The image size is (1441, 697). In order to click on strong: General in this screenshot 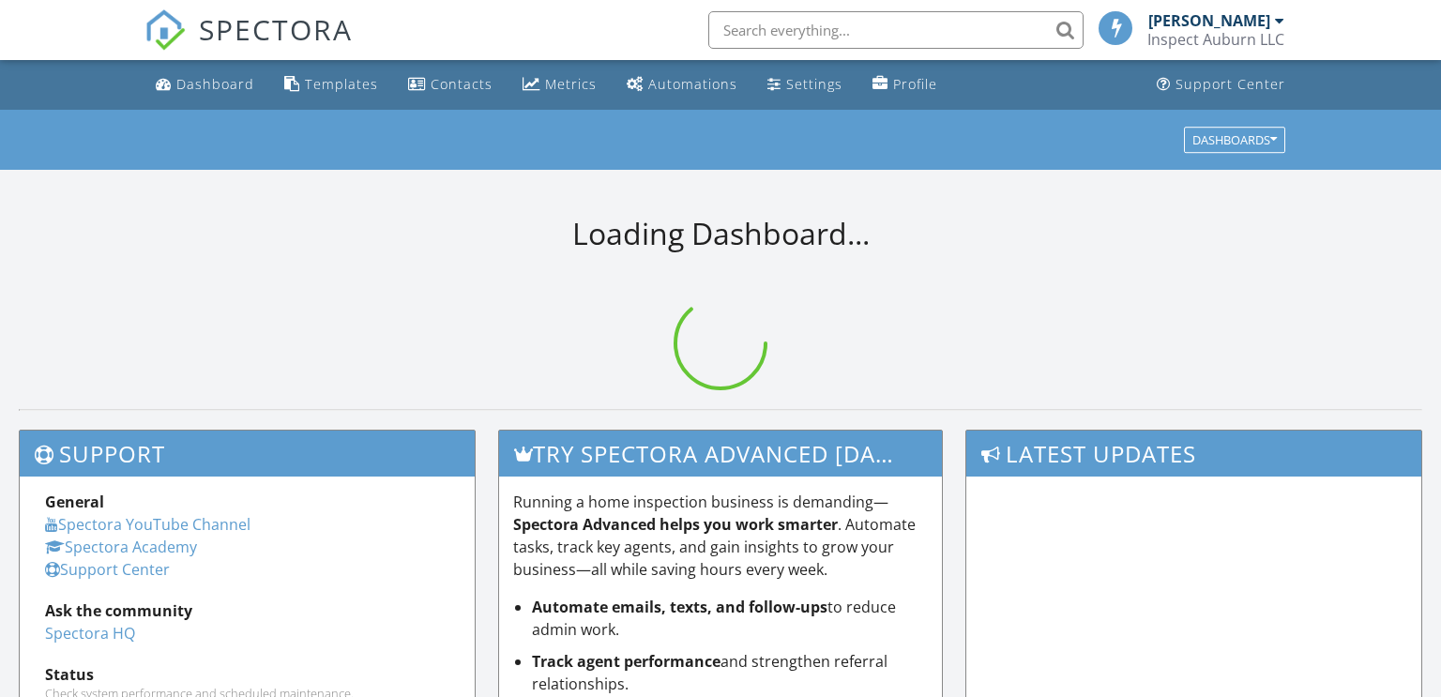, I will do `click(74, 502)`.